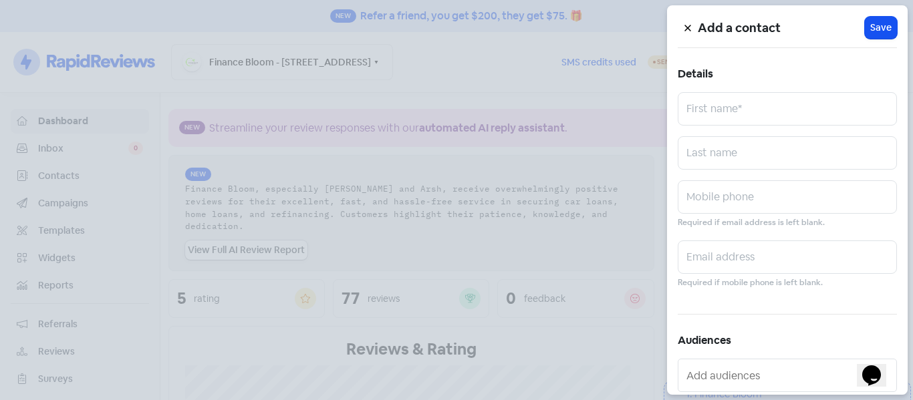  Describe the element at coordinates (787, 257) in the screenshot. I see `input: Email address` at that location.